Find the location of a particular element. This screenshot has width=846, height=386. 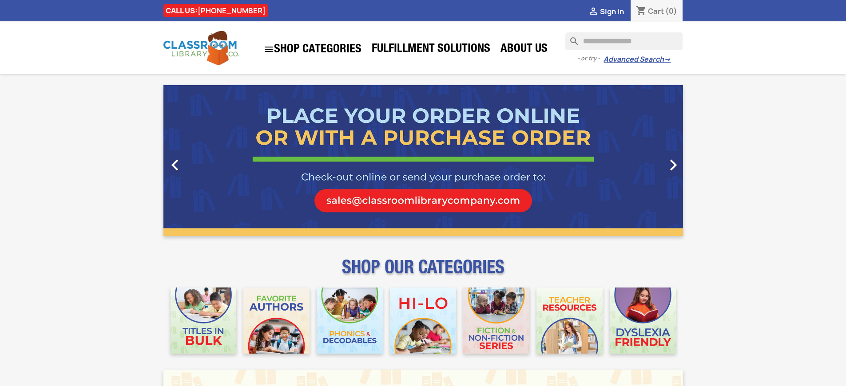

img: Classroom Library Company is located at coordinates (201, 48).